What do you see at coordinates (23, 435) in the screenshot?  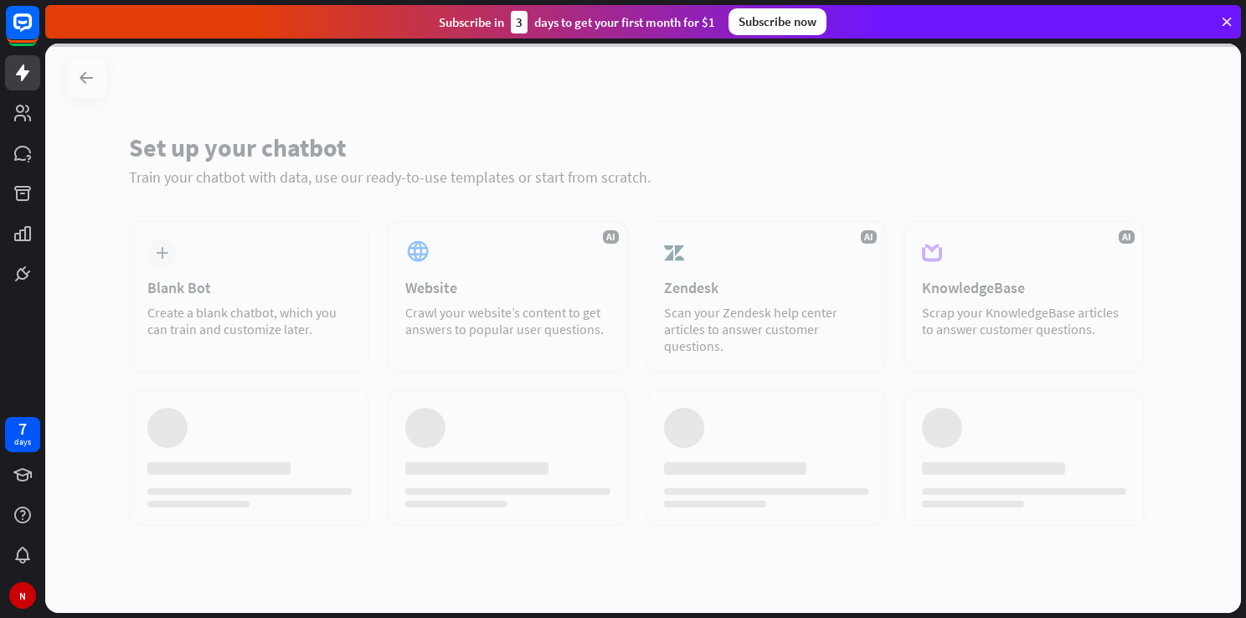 I see `a: 7 days` at bounding box center [23, 435].